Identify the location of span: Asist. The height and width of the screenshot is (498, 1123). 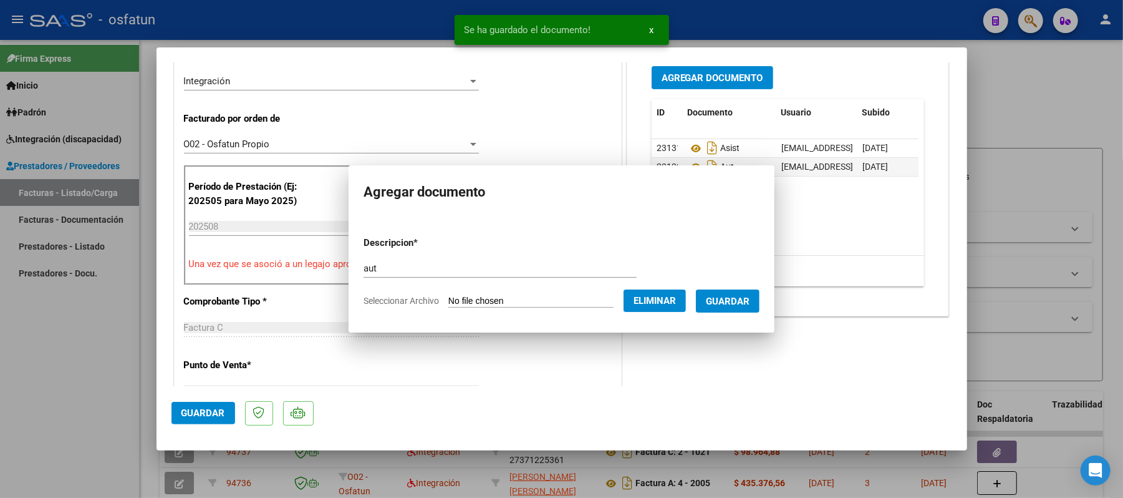
(713, 148).